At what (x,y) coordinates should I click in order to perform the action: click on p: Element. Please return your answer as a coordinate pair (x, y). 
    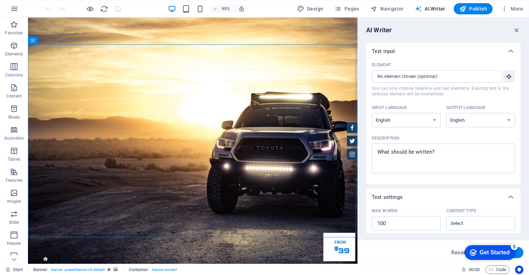
    Looking at the image, I should click on (382, 65).